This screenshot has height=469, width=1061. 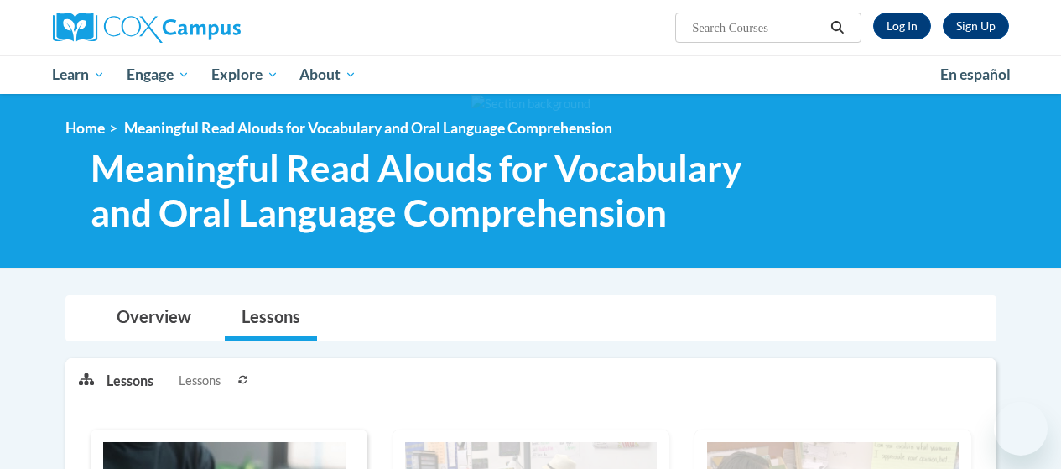 What do you see at coordinates (79, 75) in the screenshot?
I see `a: Learn` at bounding box center [79, 75].